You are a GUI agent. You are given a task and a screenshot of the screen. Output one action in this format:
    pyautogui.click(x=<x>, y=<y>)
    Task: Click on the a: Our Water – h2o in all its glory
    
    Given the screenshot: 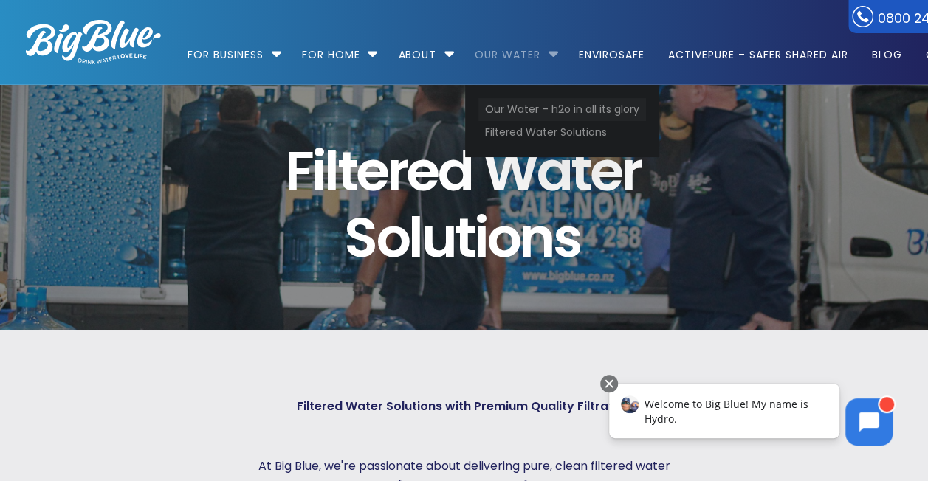 What is the action you would take?
    pyautogui.click(x=562, y=109)
    